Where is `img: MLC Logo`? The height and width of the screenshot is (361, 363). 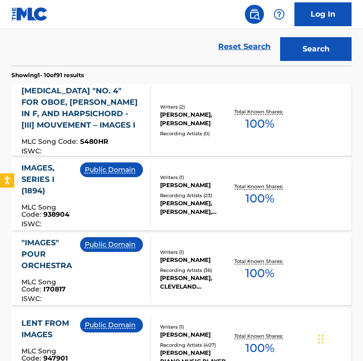
img: MLC Logo is located at coordinates (30, 14).